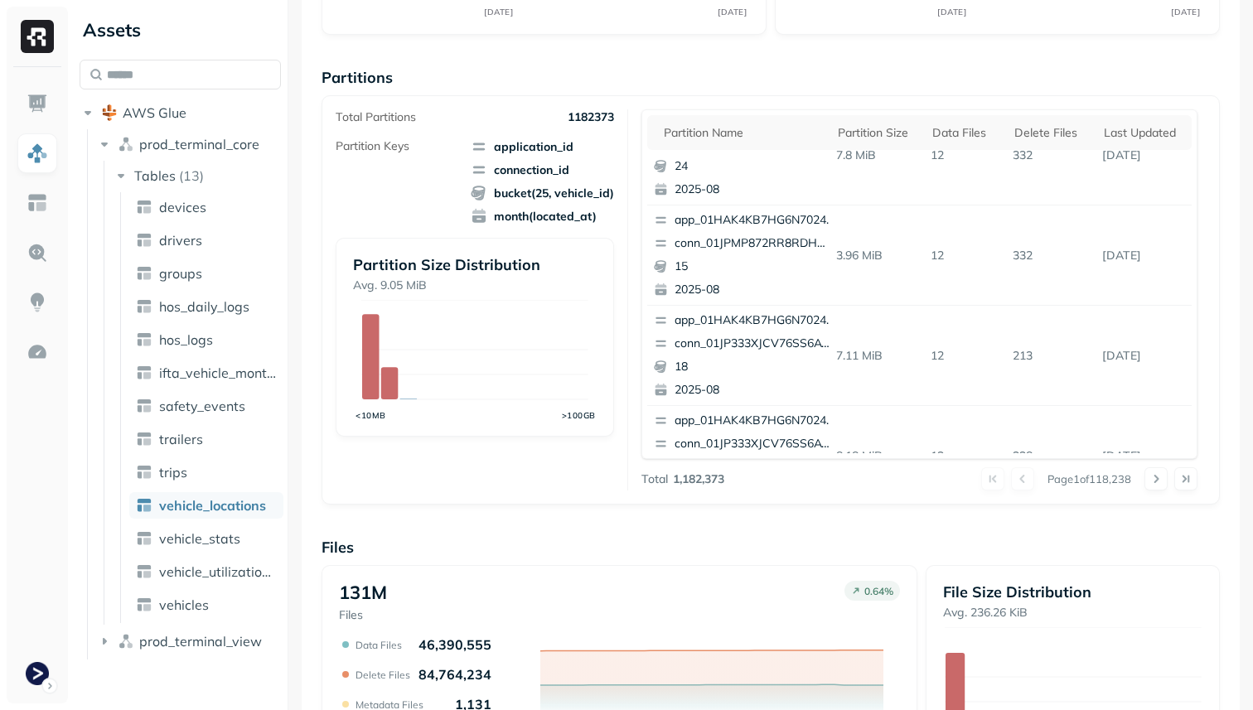 This screenshot has height=710, width=1253. I want to click on p: Data Files, so click(379, 645).